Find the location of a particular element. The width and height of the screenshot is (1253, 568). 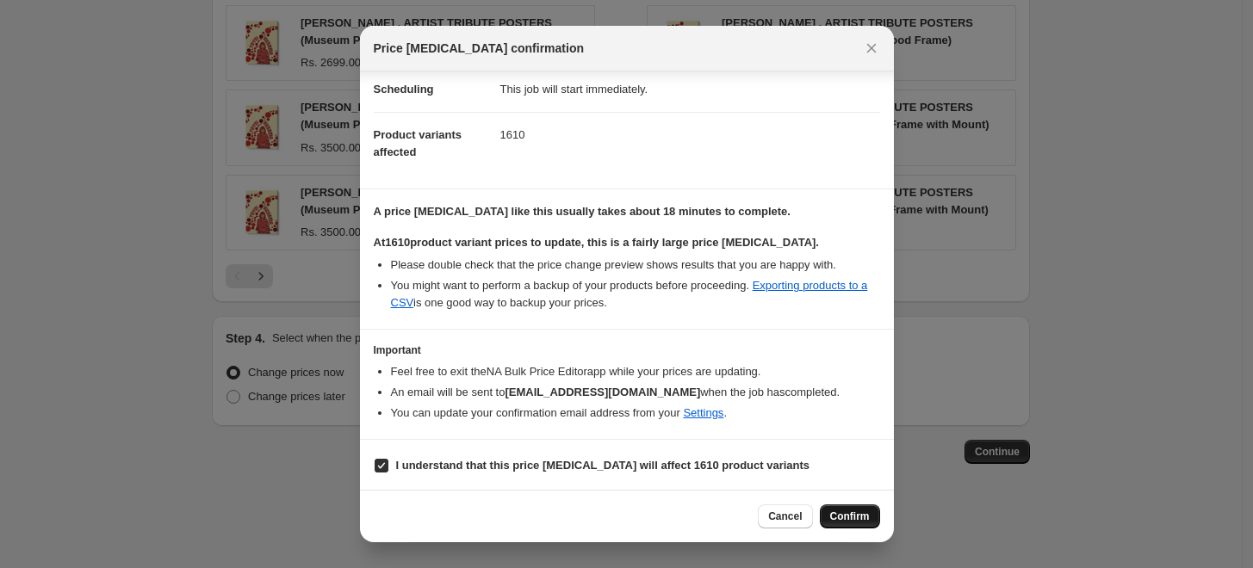

span: Confirm is located at coordinates (850, 517).